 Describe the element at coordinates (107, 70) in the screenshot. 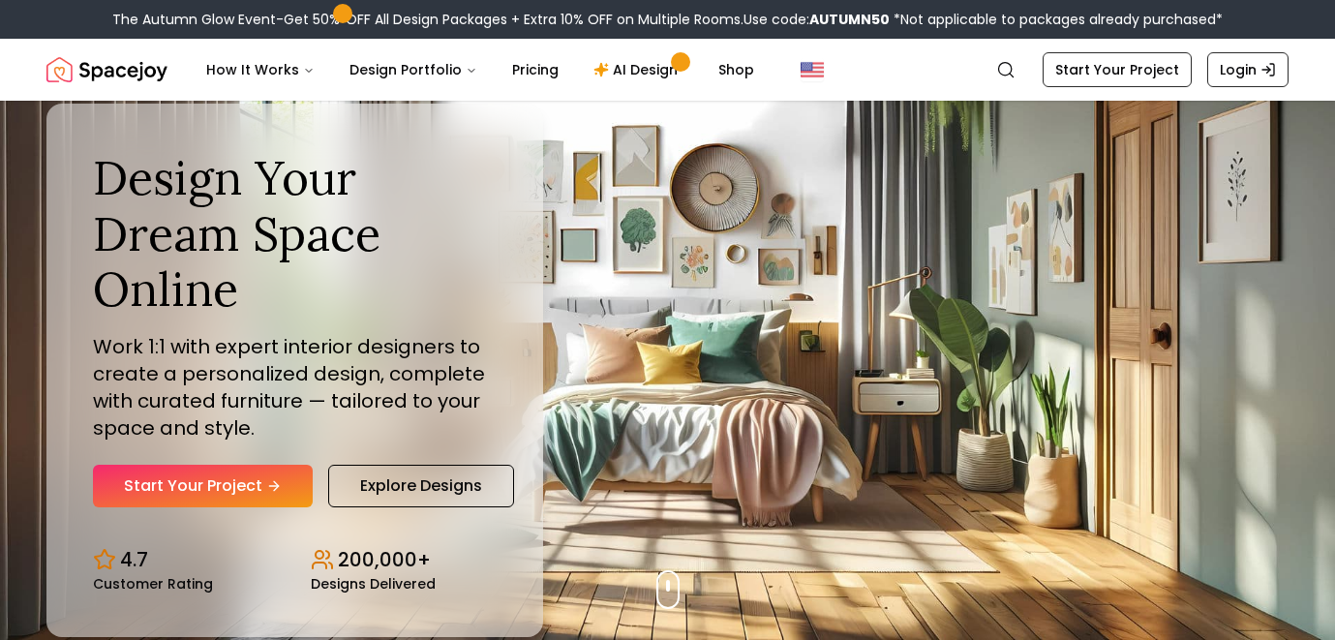

I see `img: Spacejoy Logo` at that location.